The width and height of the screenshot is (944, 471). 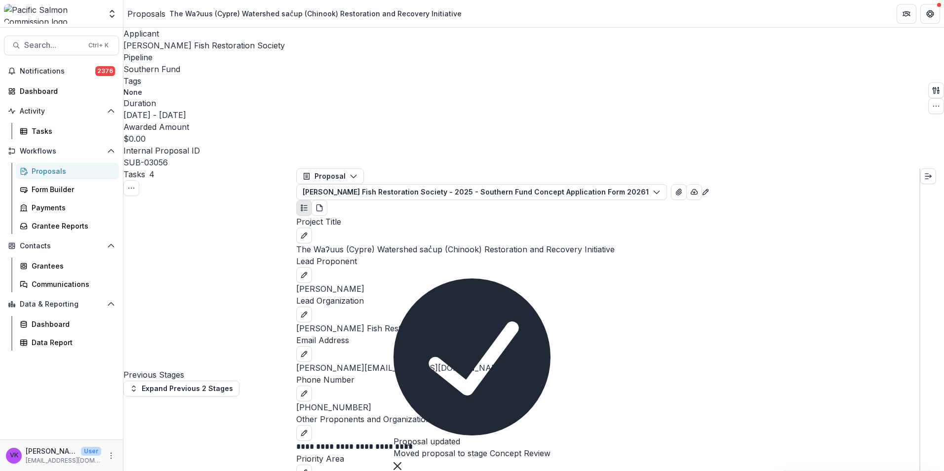 What do you see at coordinates (67, 266) in the screenshot?
I see `a: Grantees` at bounding box center [67, 266].